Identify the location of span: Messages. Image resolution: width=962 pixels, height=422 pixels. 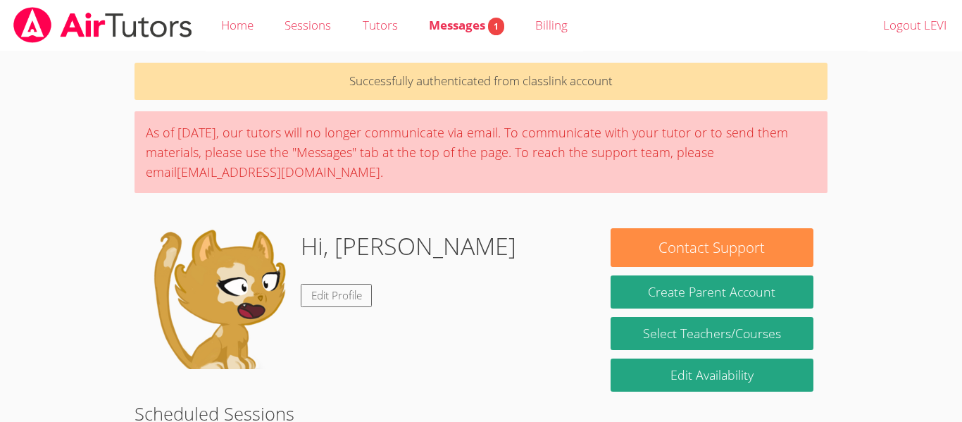
(466, 25).